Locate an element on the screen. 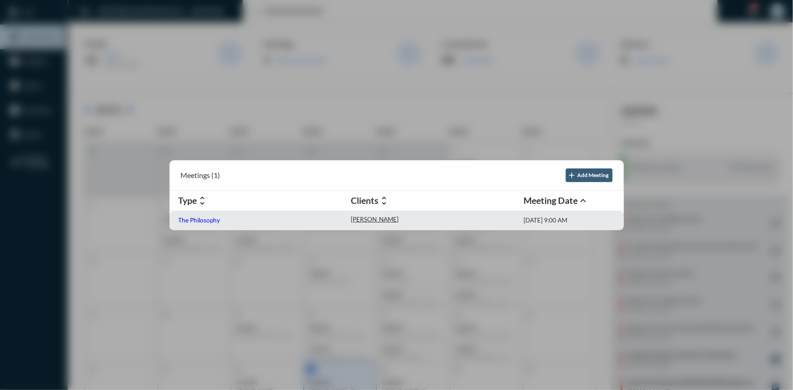 The width and height of the screenshot is (793, 390). p: The Philosophy is located at coordinates (200, 220).